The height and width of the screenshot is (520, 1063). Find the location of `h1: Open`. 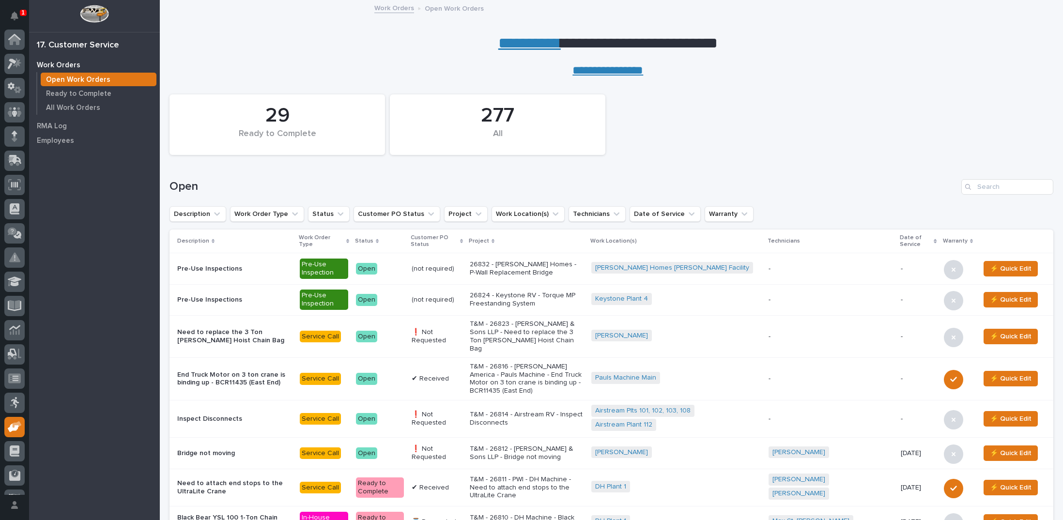

h1: Open is located at coordinates (563, 187).